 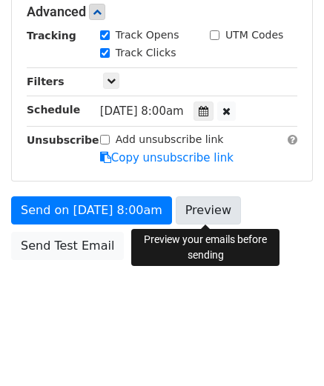 I want to click on strong: Tracking, so click(x=51, y=36).